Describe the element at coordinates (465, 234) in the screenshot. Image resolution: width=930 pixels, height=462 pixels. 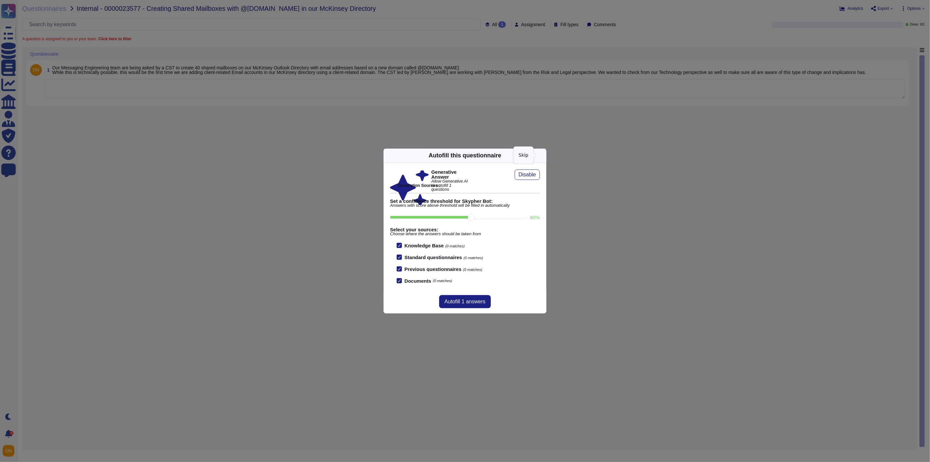
I see `span: Choose where the answers should be taken from` at that location.